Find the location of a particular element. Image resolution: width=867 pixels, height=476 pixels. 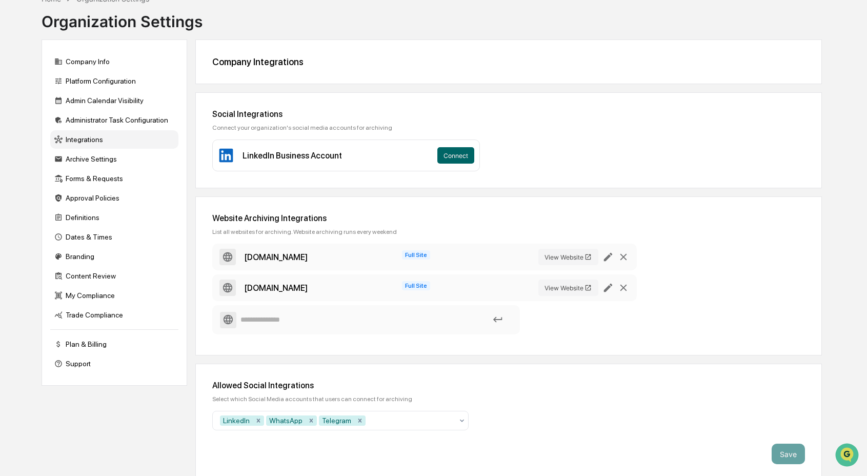

button: Save is located at coordinates (788, 454).